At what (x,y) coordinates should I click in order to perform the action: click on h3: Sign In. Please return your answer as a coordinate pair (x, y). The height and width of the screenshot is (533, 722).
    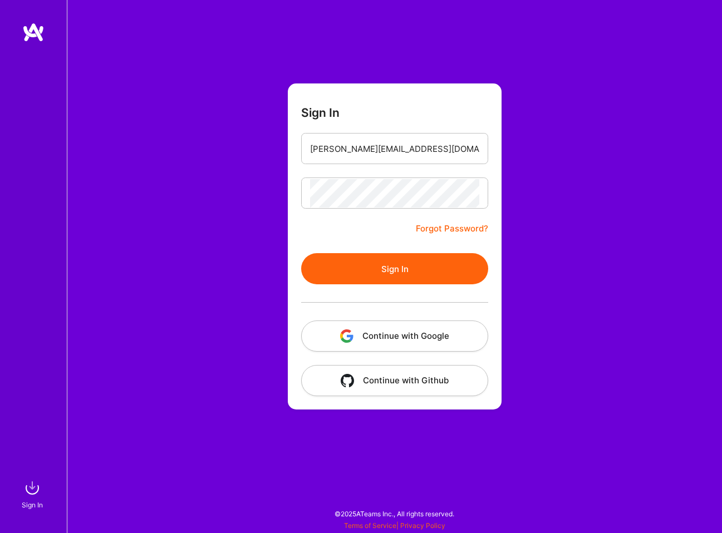
    Looking at the image, I should click on (320, 112).